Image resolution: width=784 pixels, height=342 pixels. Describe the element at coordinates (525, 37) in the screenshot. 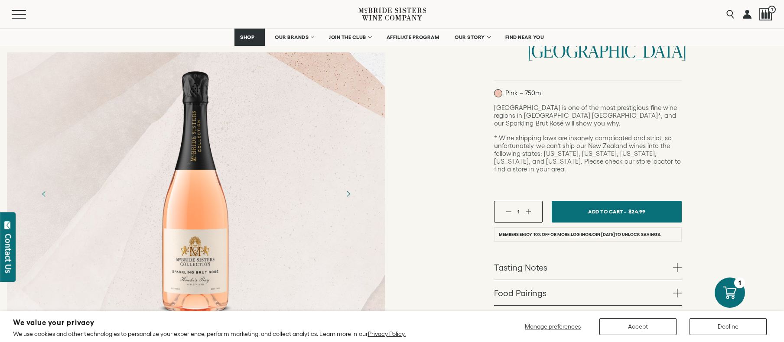

I see `span: FIND NEAR YOU` at that location.